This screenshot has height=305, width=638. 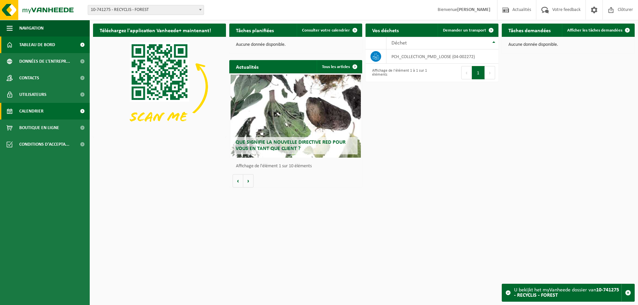 I want to click on span: Demander un transport, so click(x=464, y=30).